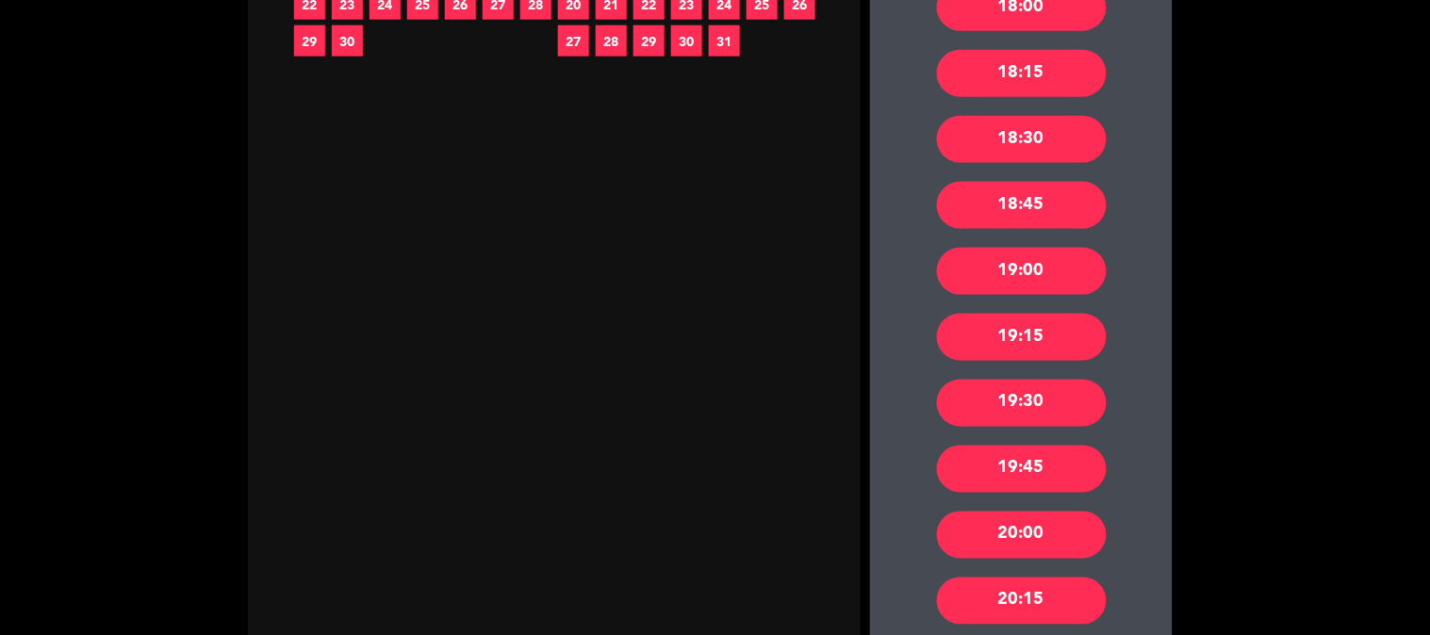 The height and width of the screenshot is (635, 1430). Describe the element at coordinates (1022, 535) in the screenshot. I see `div: 20:00` at that location.